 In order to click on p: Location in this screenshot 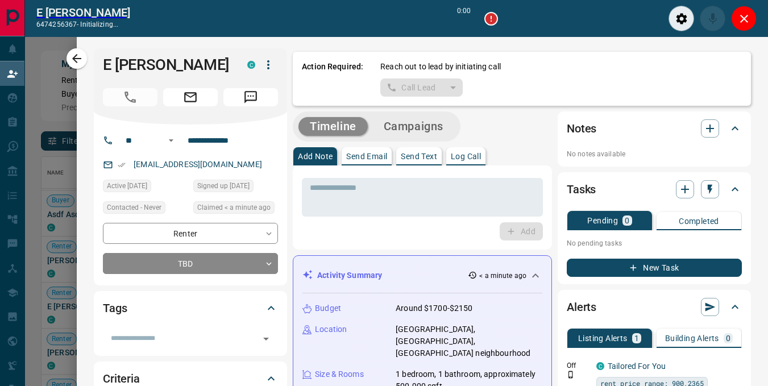, I will do `click(331, 329)`.